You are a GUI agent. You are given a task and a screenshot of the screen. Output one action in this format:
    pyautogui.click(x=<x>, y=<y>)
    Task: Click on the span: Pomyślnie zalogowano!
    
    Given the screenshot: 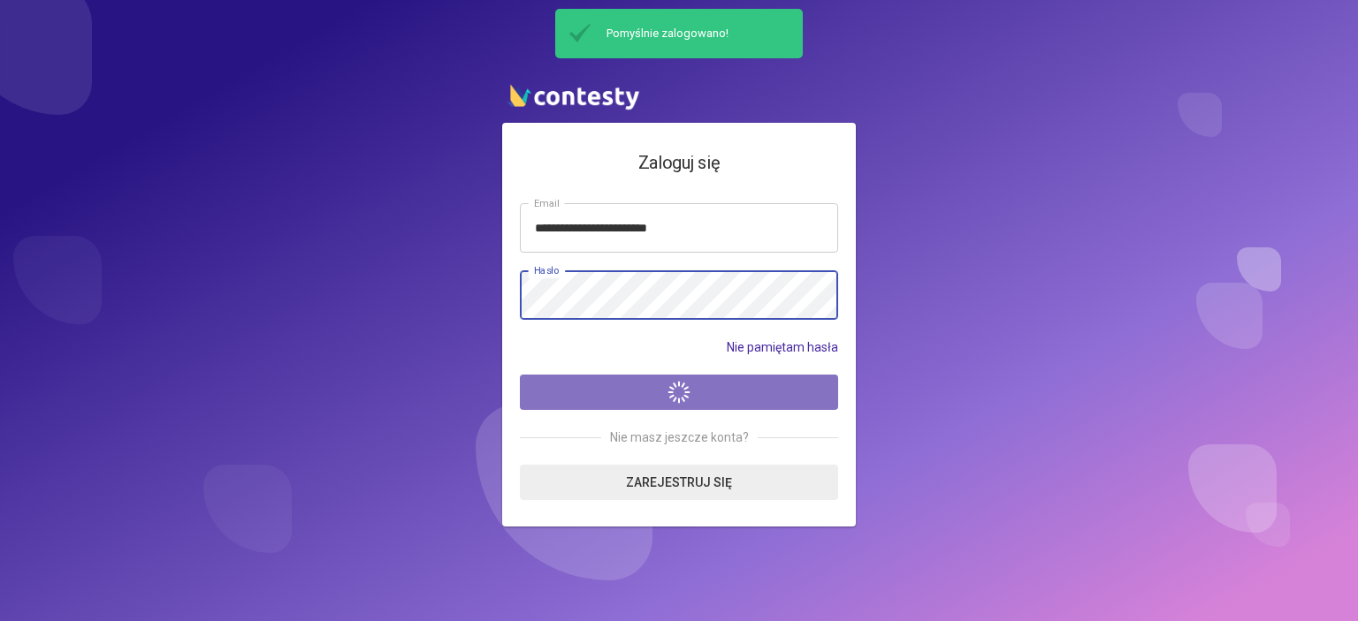 What is the action you would take?
    pyautogui.click(x=697, y=34)
    